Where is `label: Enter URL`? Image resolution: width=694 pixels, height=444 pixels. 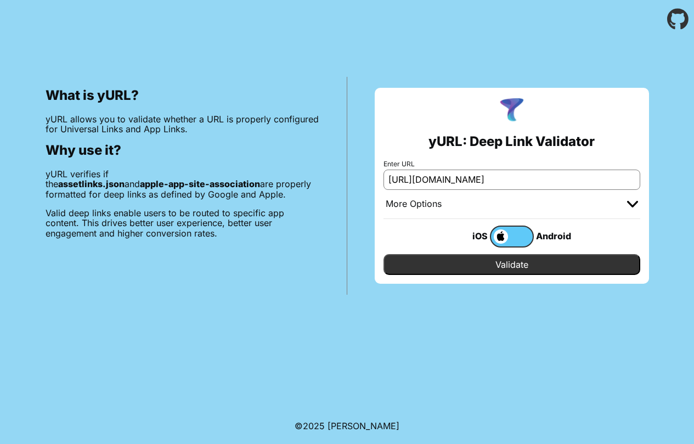 label: Enter URL is located at coordinates (512, 164).